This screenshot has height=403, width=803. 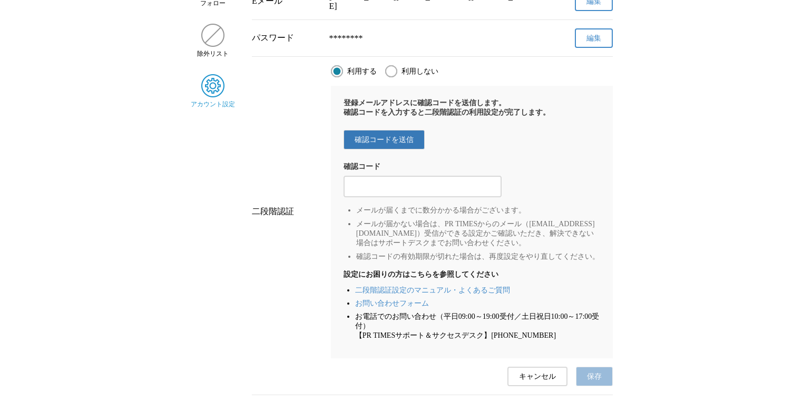 What do you see at coordinates (213, 104) in the screenshot?
I see `span: アカウント設定` at bounding box center [213, 104].